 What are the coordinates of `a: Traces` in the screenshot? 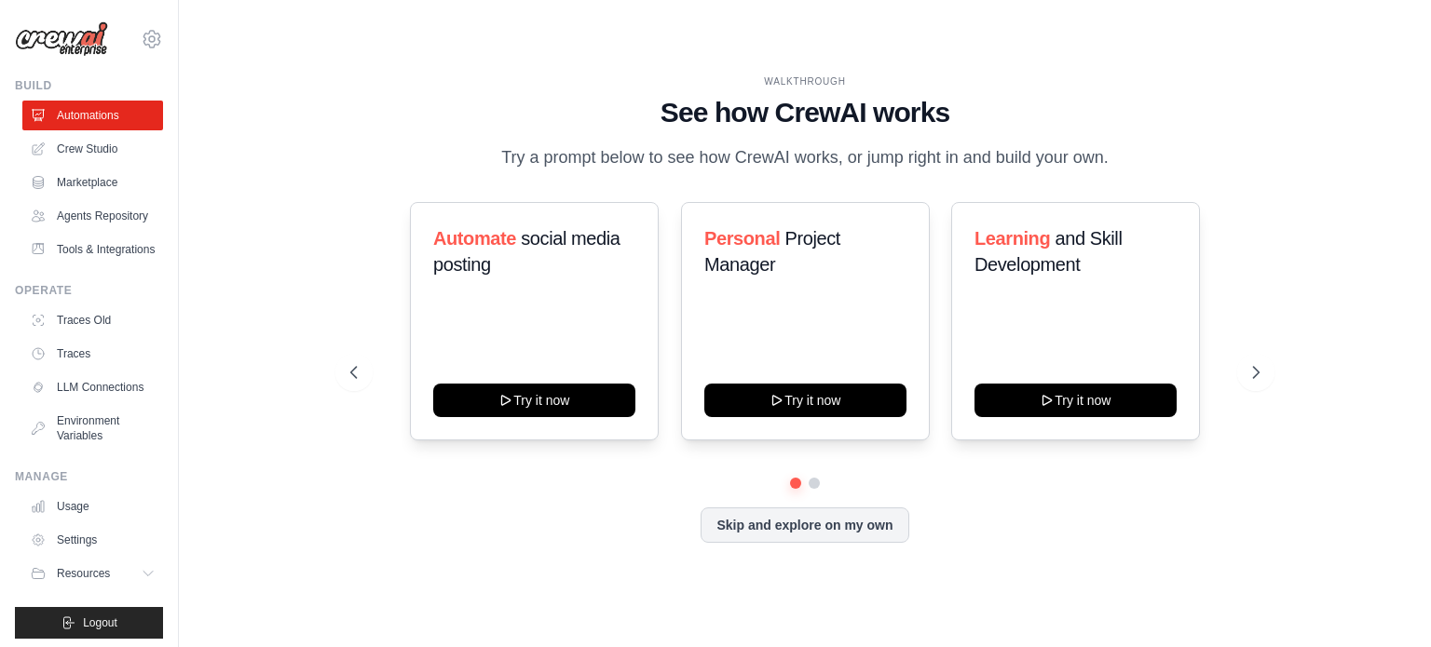 It's located at (92, 354).